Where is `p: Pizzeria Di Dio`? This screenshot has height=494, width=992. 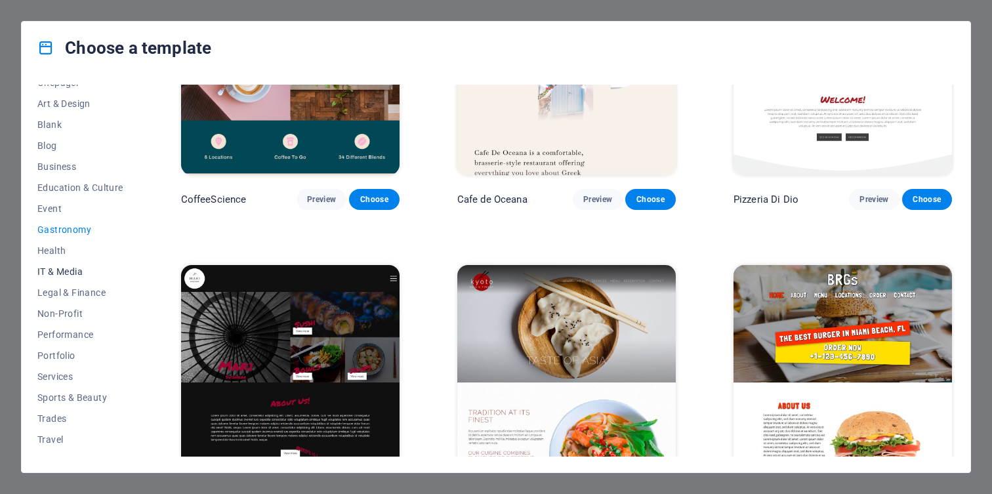
p: Pizzeria Di Dio is located at coordinates (766, 199).